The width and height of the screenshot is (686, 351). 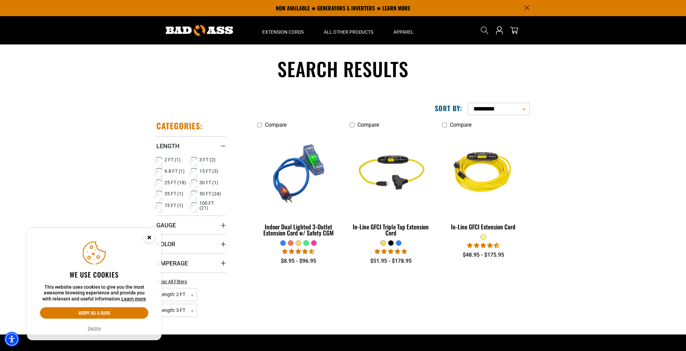 What do you see at coordinates (210, 193) in the screenshot?
I see `span: 50 FT (24)` at bounding box center [210, 193].